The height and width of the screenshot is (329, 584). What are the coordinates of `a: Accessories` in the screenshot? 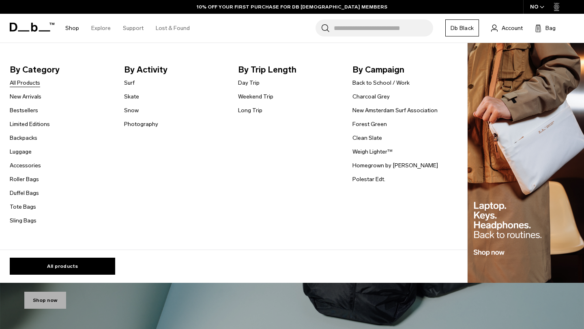 It's located at (25, 165).